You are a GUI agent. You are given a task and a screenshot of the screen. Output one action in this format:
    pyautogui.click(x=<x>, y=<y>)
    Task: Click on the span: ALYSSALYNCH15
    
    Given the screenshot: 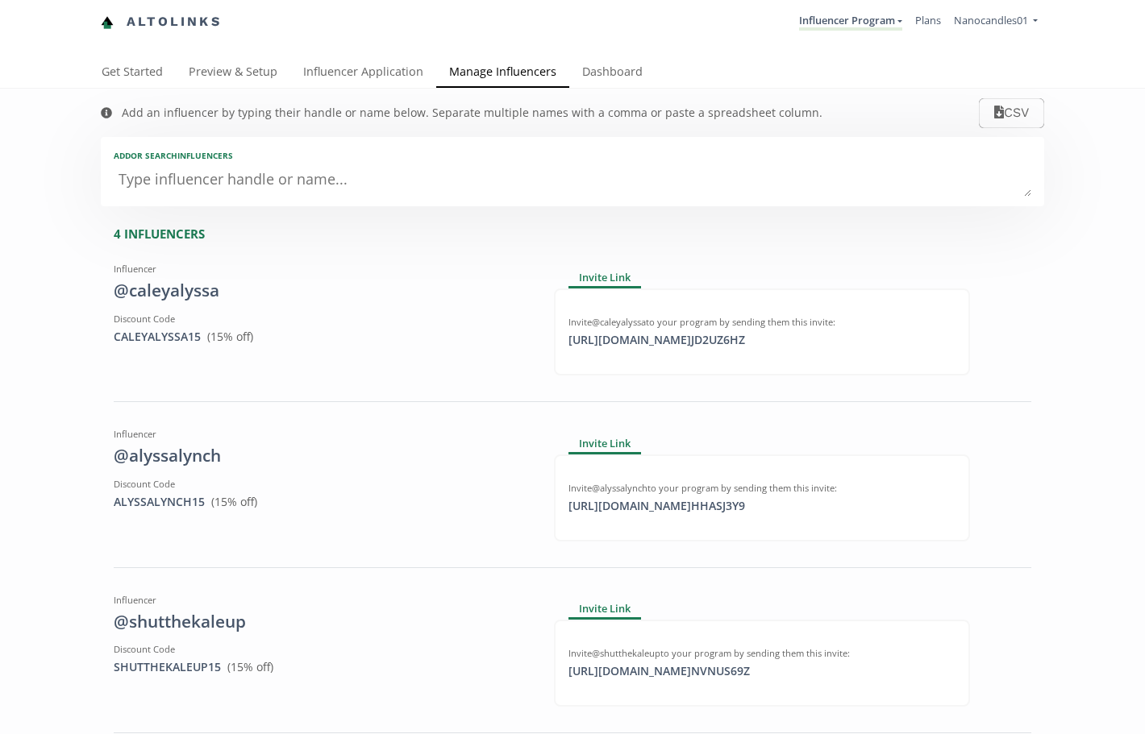 What is the action you would take?
    pyautogui.click(x=159, y=501)
    